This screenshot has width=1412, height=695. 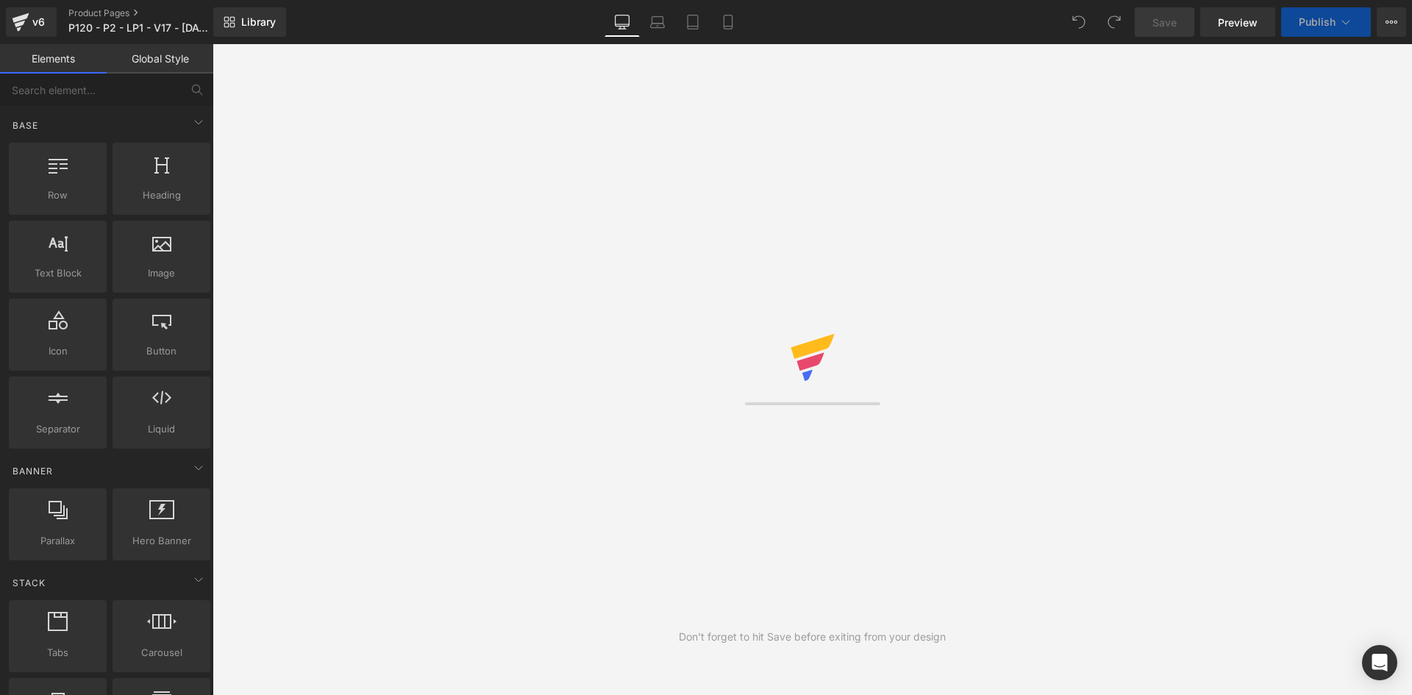 I want to click on a: New Library, so click(x=249, y=22).